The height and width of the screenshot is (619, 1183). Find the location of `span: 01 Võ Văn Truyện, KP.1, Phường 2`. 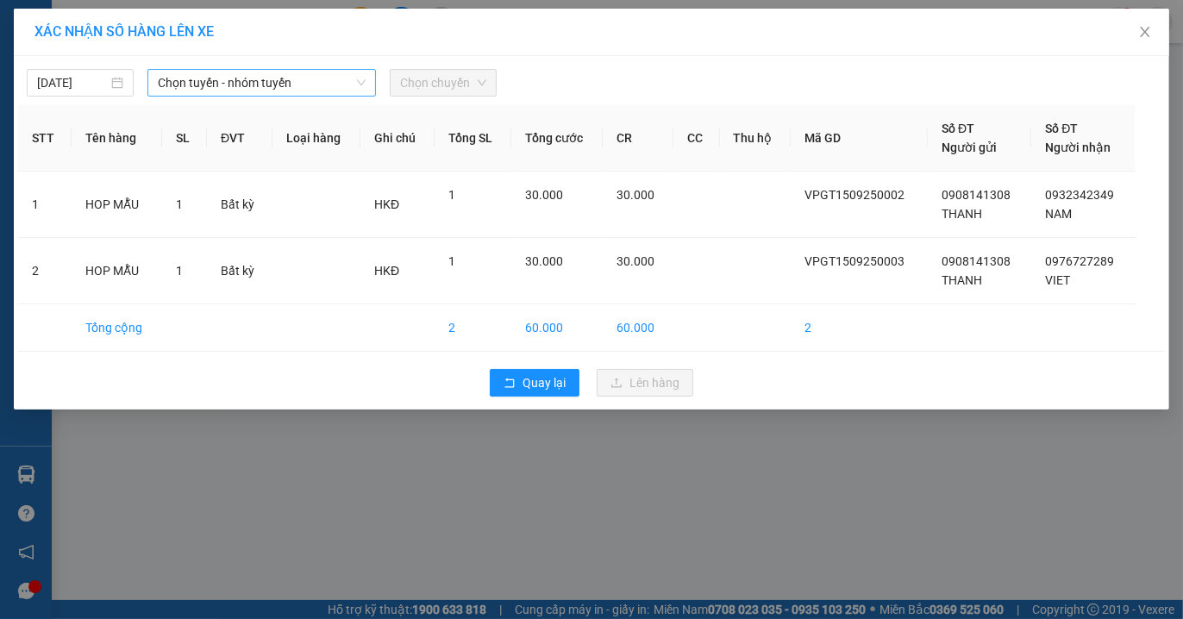

span: 01 Võ Văn Truyện, KP.1, Phường 2 is located at coordinates (186, 62).